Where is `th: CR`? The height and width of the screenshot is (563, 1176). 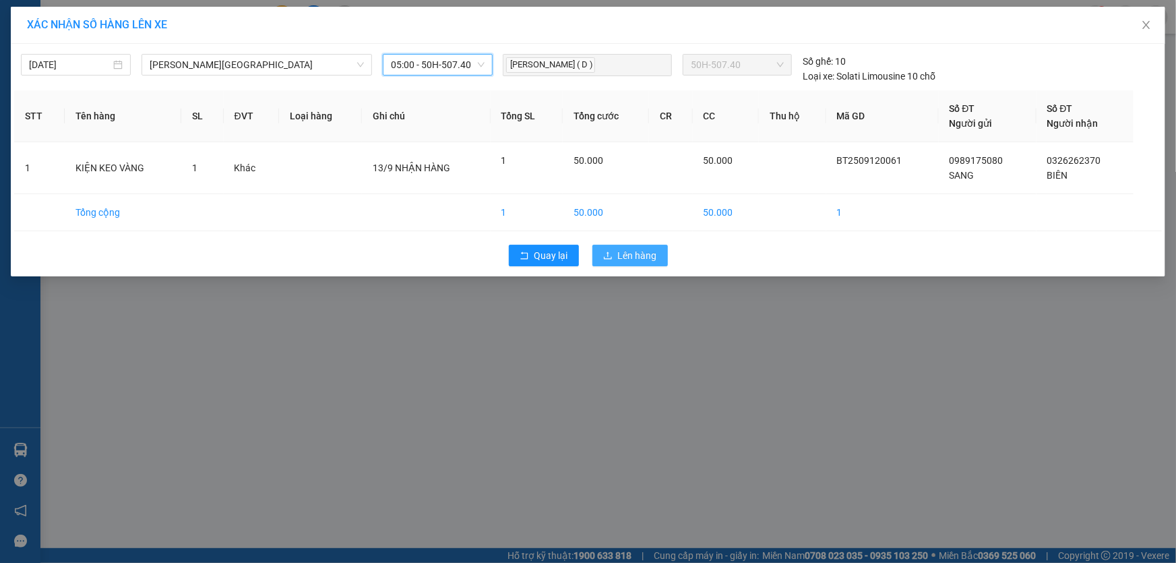
th: CR is located at coordinates (671, 116).